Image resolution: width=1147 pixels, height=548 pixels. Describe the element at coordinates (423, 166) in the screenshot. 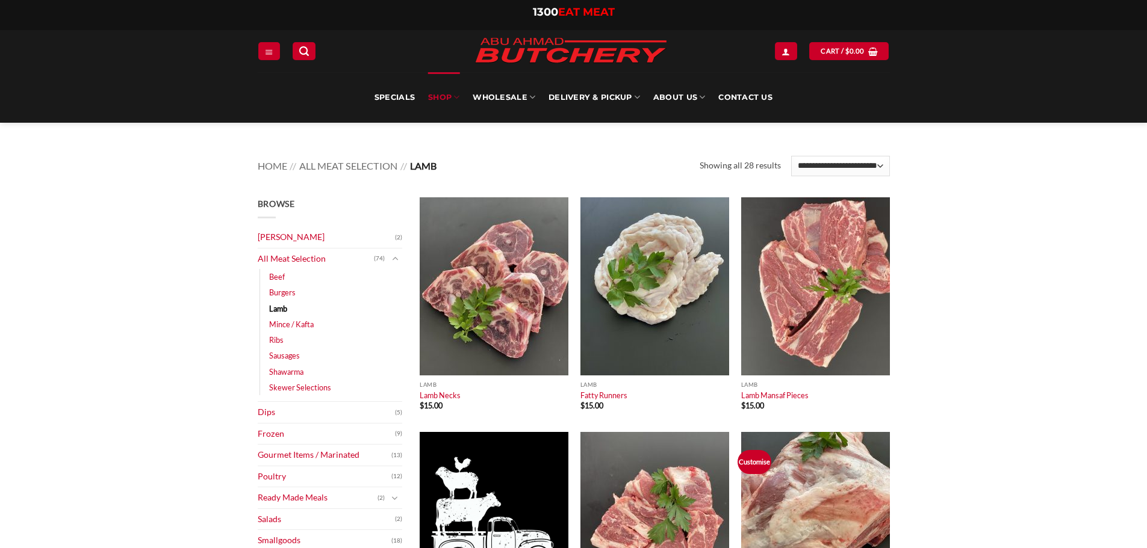

I see `span: Lamb` at that location.